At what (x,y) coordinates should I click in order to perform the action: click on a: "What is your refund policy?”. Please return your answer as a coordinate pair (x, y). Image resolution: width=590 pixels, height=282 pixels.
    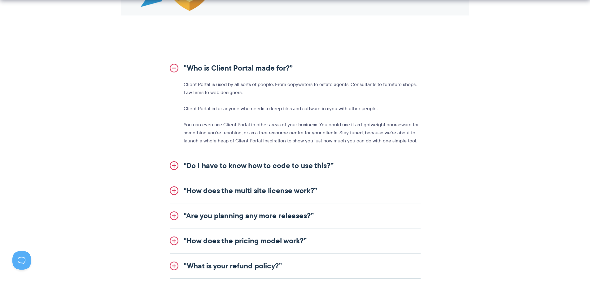
    Looking at the image, I should click on (295, 266).